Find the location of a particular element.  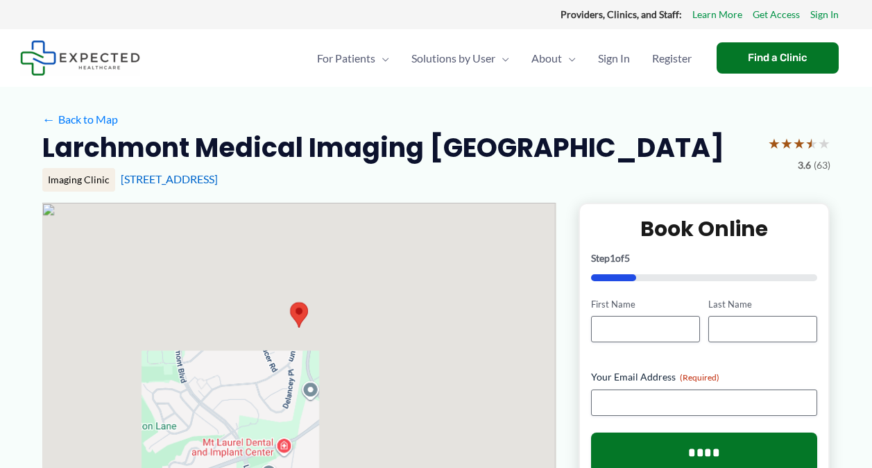

img: Expected Healthcare Logo - side, dark font, small is located at coordinates (80, 58).